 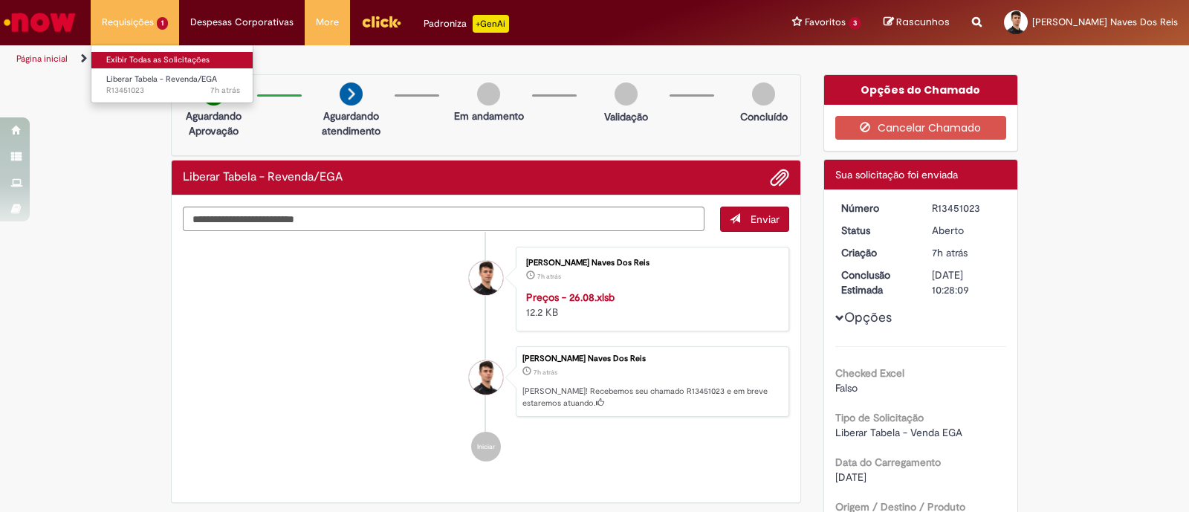 I want to click on span: 1, so click(x=162, y=23).